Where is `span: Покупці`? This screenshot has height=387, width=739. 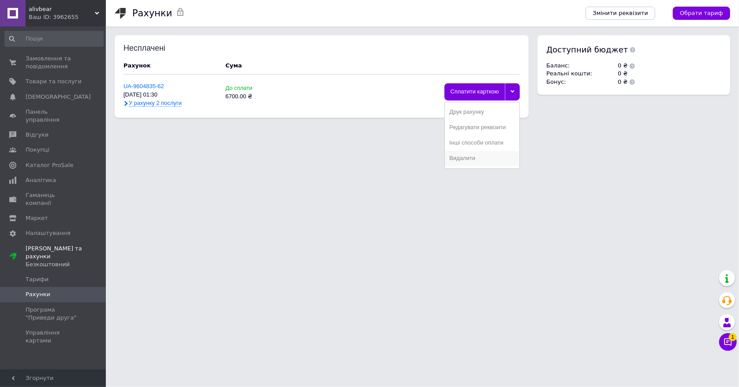
span: Покупці is located at coordinates (37, 150).